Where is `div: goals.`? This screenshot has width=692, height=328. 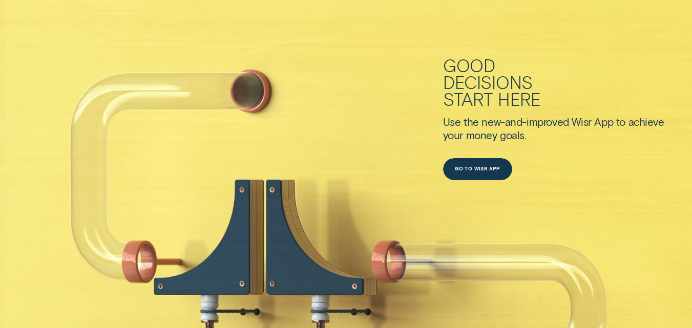 div: goals. is located at coordinates (513, 136).